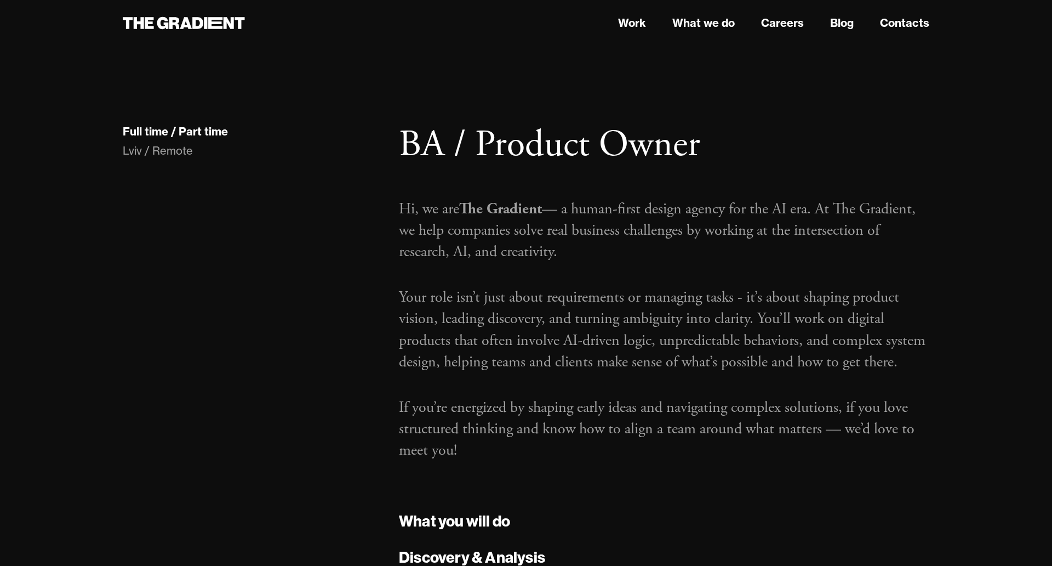  Describe the element at coordinates (632, 23) in the screenshot. I see `a: Work` at that location.